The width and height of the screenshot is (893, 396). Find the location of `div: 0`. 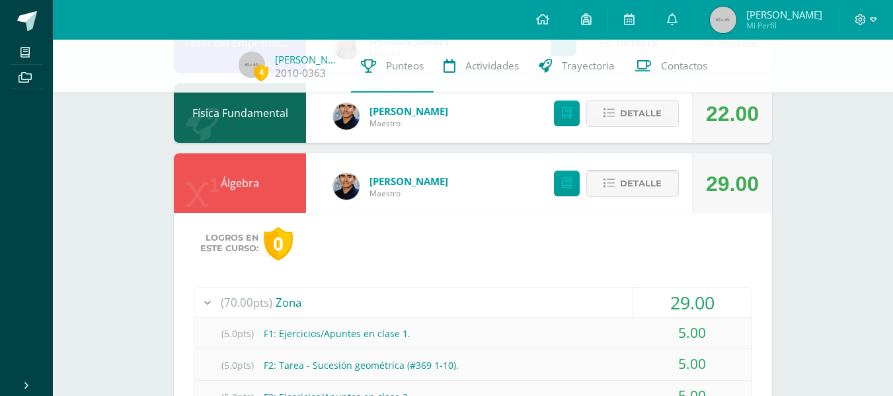

div: 0 is located at coordinates (278, 243).